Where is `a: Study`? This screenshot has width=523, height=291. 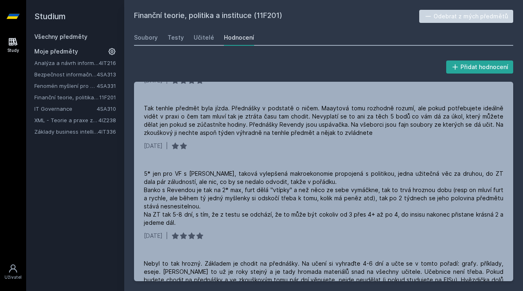
a: Study is located at coordinates (13, 45).